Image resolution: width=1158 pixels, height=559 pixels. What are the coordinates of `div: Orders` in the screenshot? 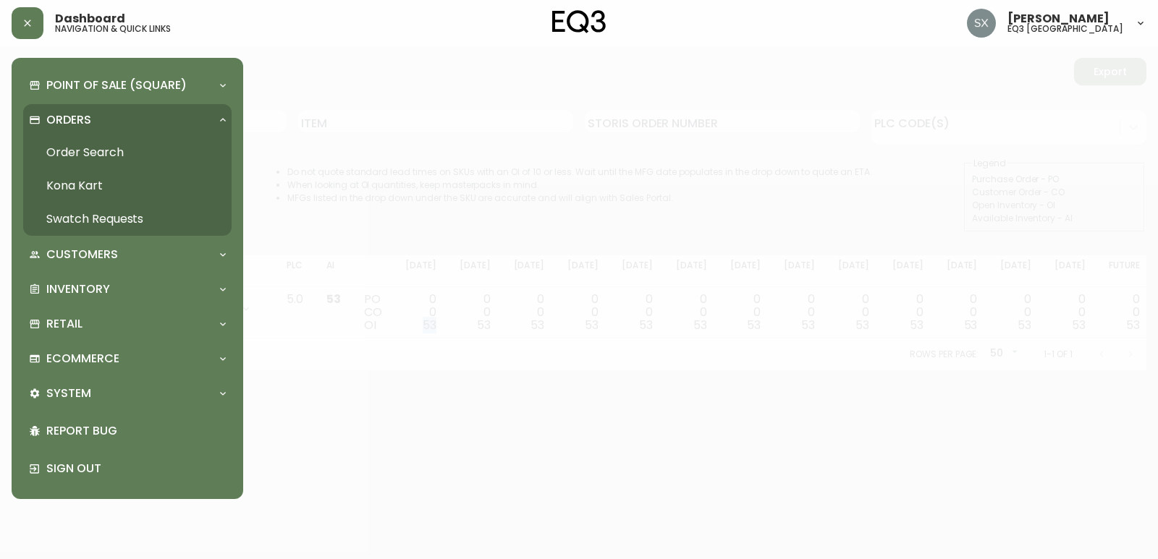 It's located at (127, 120).